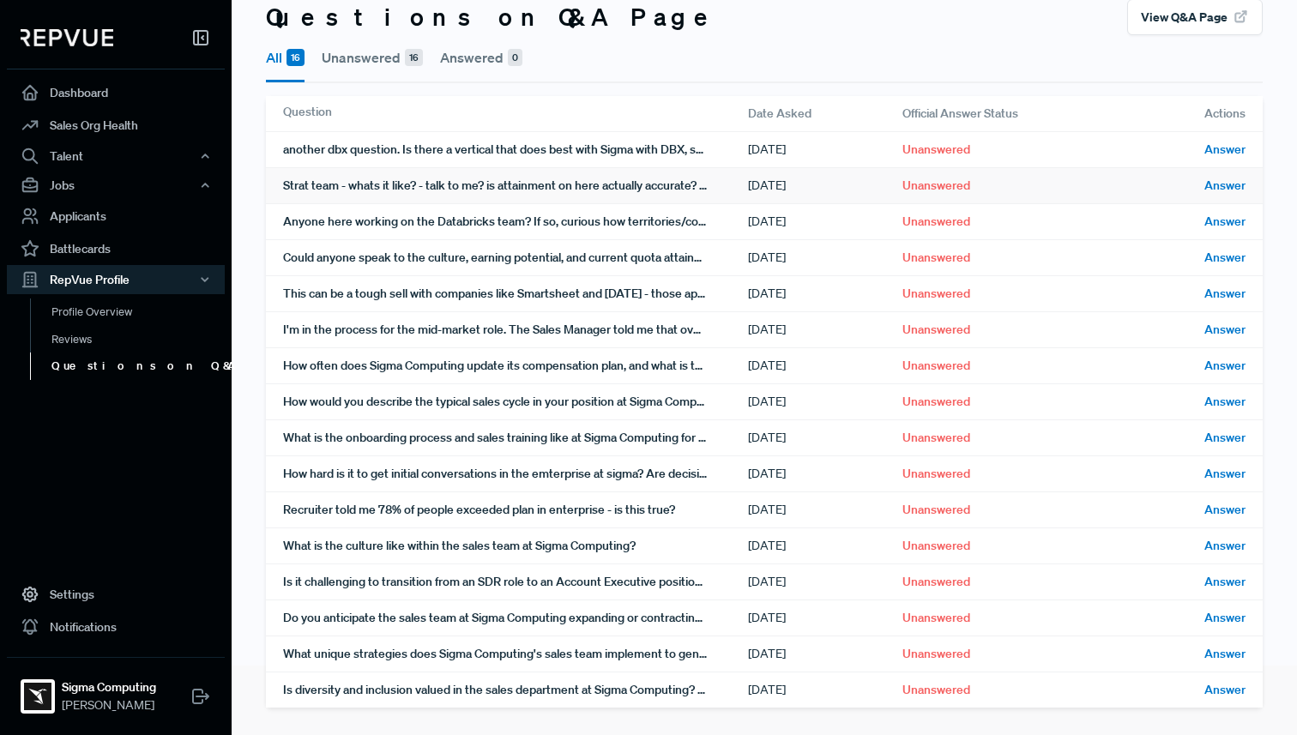  Describe the element at coordinates (515, 329) in the screenshot. I see `div: I'm in the process for the mid-market role. The Sales Manager told me that over 80% of reps are i...` at that location.